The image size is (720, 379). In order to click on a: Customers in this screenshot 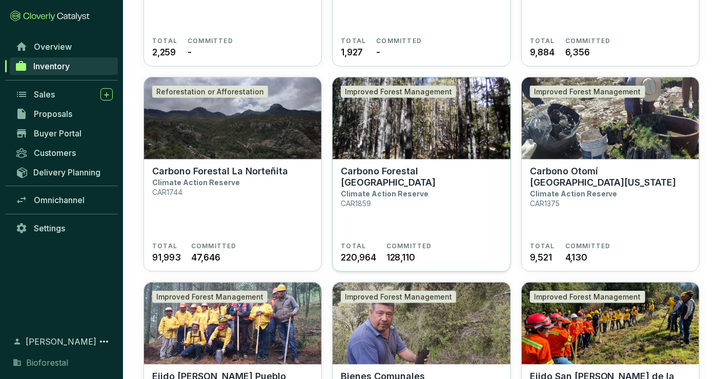, I will do `click(64, 153)`.